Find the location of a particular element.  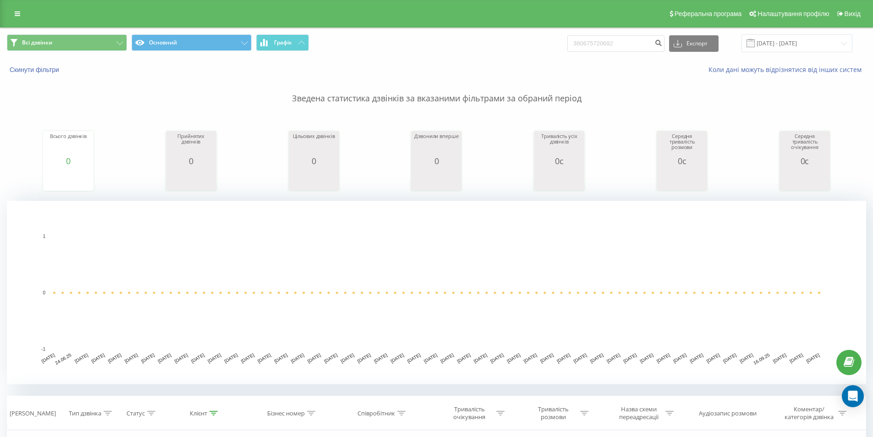

span: Налаштування профілю is located at coordinates (793, 14).